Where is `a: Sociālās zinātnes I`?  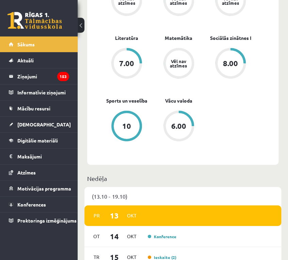 a: Sociālās zinātnes I is located at coordinates (230, 38).